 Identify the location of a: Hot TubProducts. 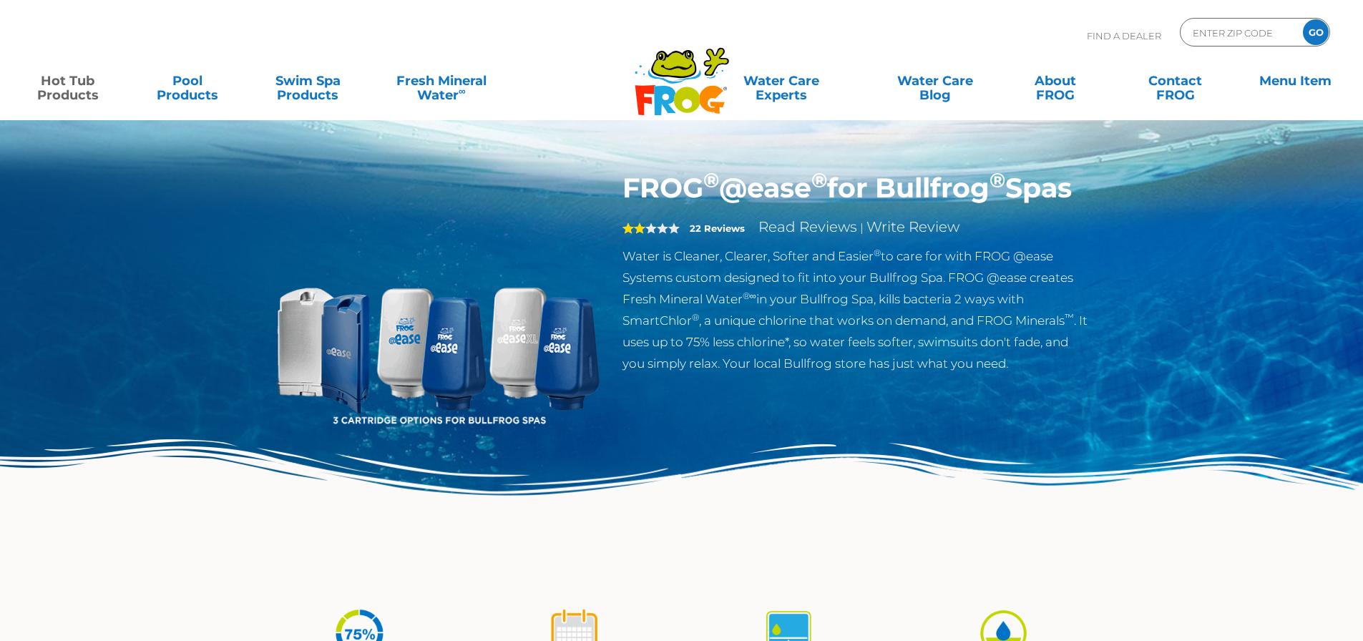
(67, 81).